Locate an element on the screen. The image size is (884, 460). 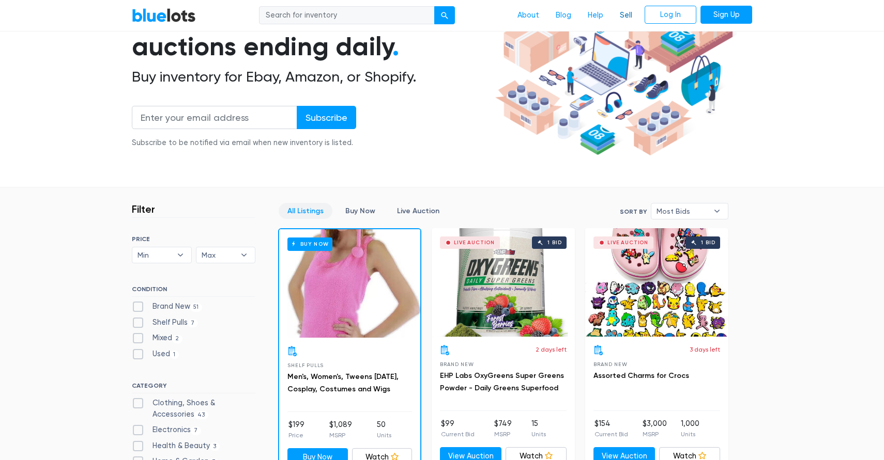
h2: Buy inventory for Ebay, Amazon, or Shopify. is located at coordinates (312, 77).